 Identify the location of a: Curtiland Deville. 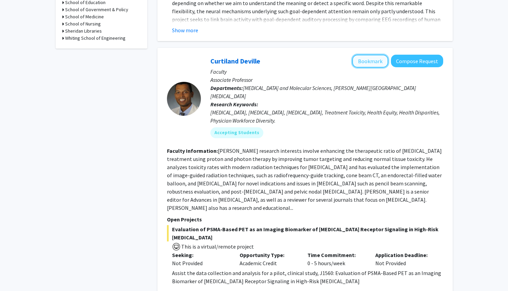
(235, 61).